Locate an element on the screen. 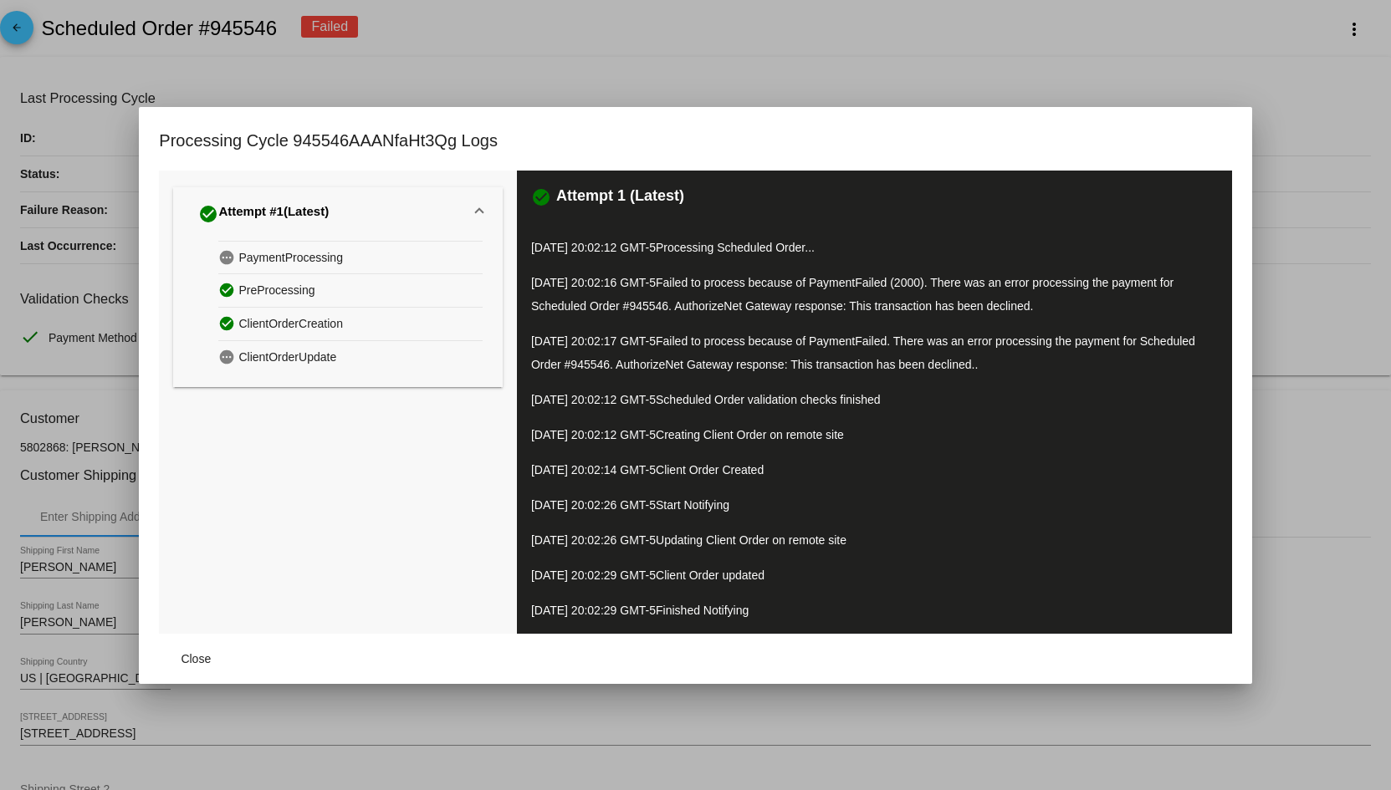  span: Creating Client Order on remote site is located at coordinates (749, 435).